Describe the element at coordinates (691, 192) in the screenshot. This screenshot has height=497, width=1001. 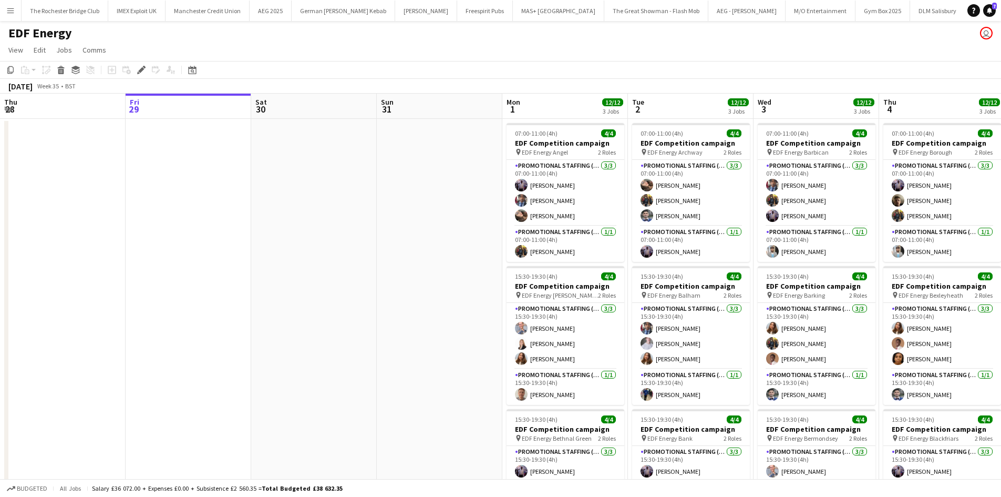
I see `app-job-card: 07:00-11:00 (4h)4/4EDF Competition campaign EDF Energy Archway2 RolesPromotional Staffing (Flyeri...` at that location.